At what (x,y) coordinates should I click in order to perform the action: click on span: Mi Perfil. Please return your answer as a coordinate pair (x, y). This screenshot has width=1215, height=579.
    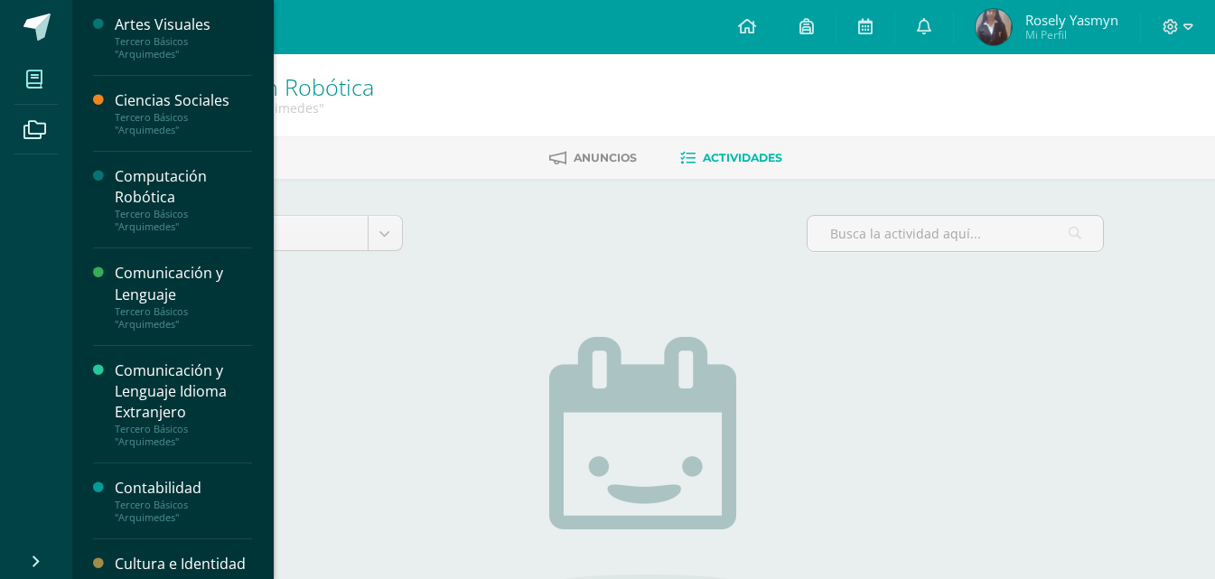
    Looking at the image, I should click on (1071, 34).